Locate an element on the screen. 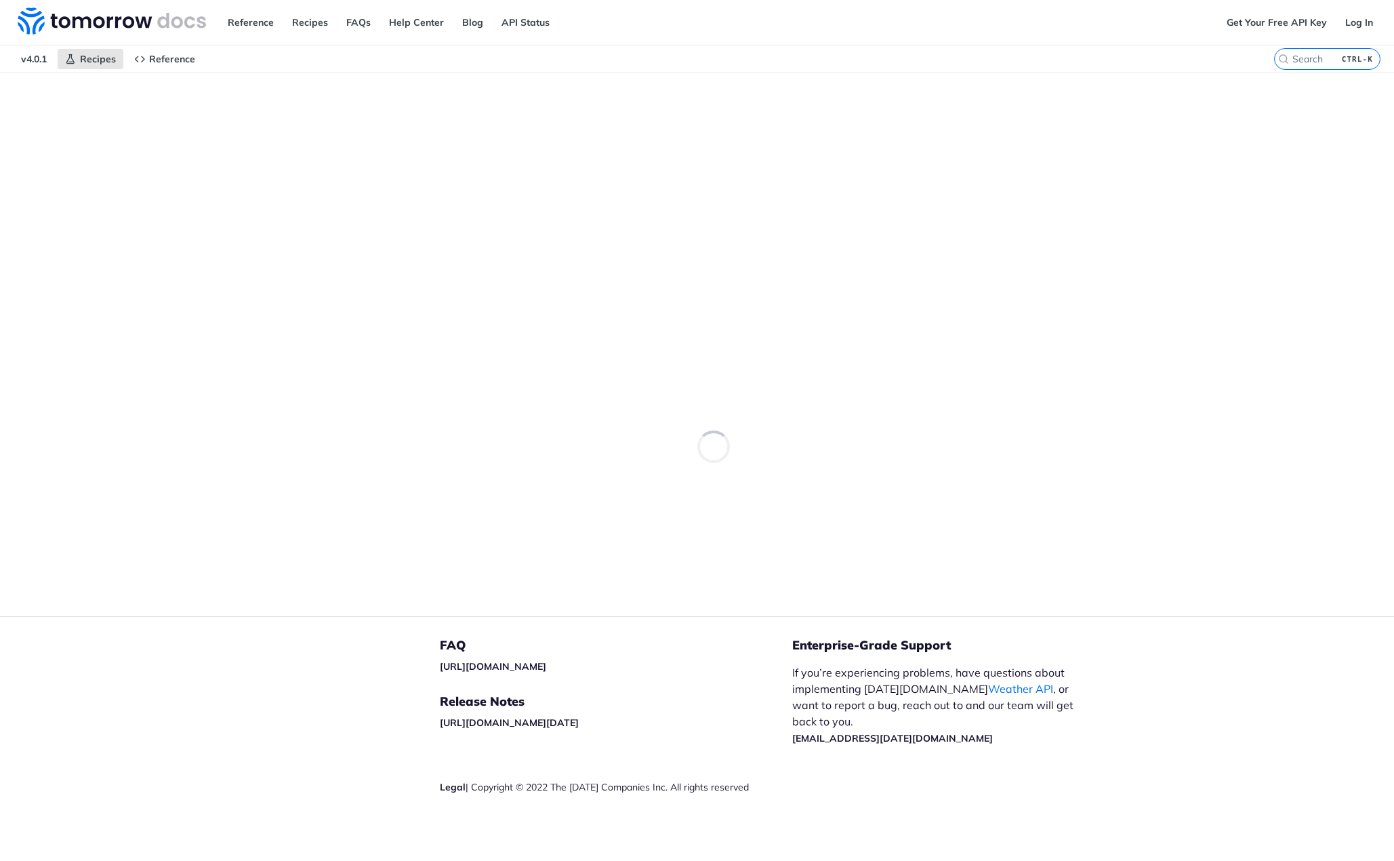 The height and width of the screenshot is (861, 1394). span: v4.0.1 is located at coordinates (34, 59).